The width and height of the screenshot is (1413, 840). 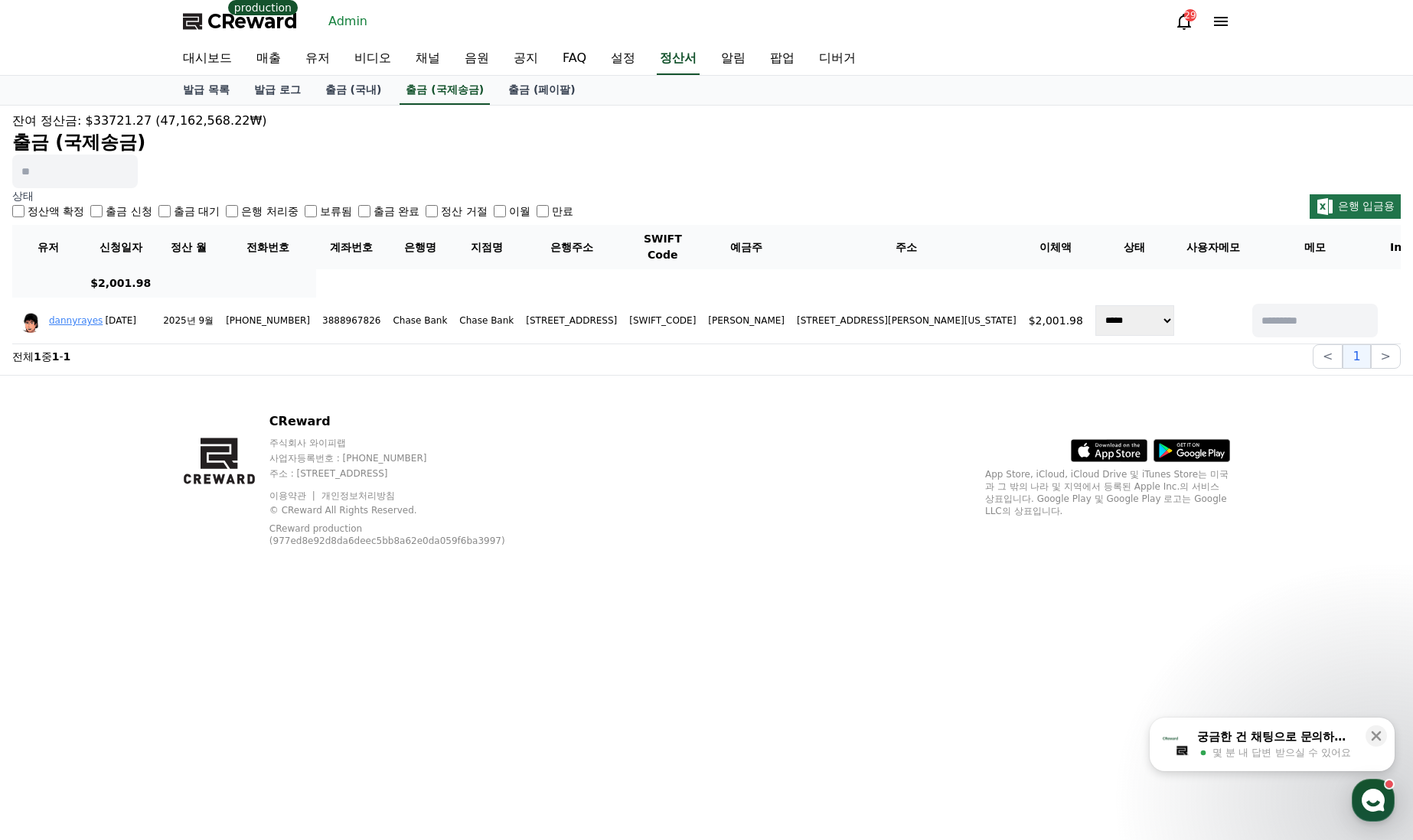 What do you see at coordinates (52, 505) in the screenshot?
I see `a: 홈` at bounding box center [52, 505].